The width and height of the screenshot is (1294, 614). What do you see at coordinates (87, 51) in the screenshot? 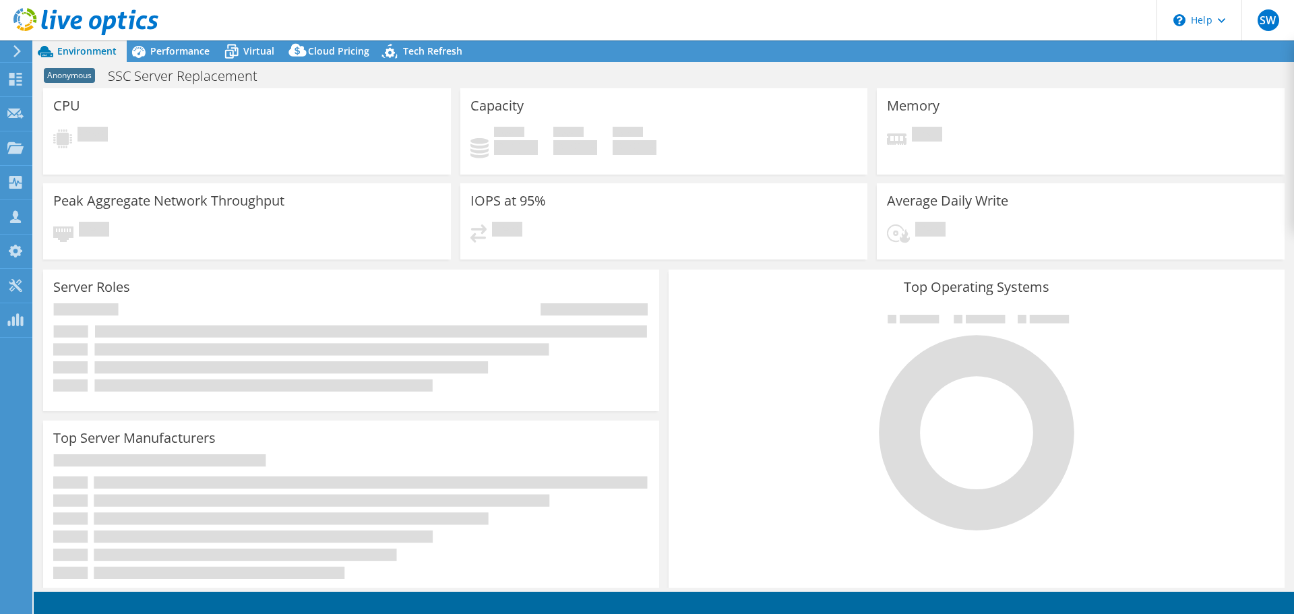
I see `span: Environment` at bounding box center [87, 51].